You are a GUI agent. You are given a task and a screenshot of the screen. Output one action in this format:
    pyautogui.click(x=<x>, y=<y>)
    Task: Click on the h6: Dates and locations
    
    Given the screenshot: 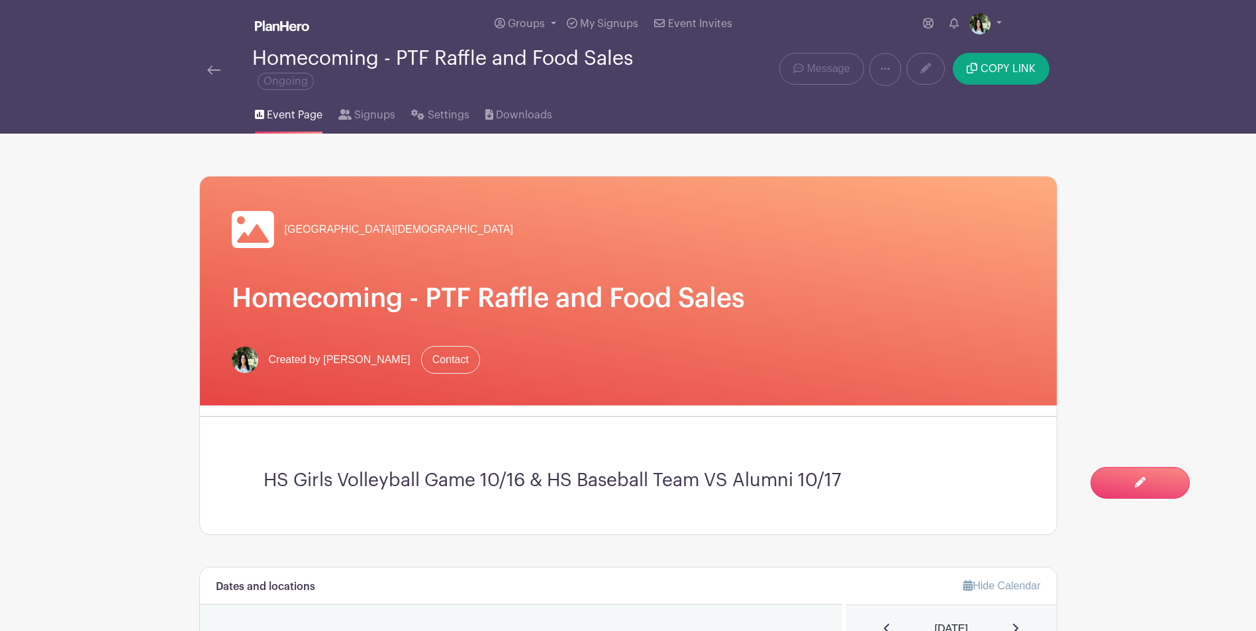 What is the action you would take?
    pyautogui.click(x=265, y=587)
    